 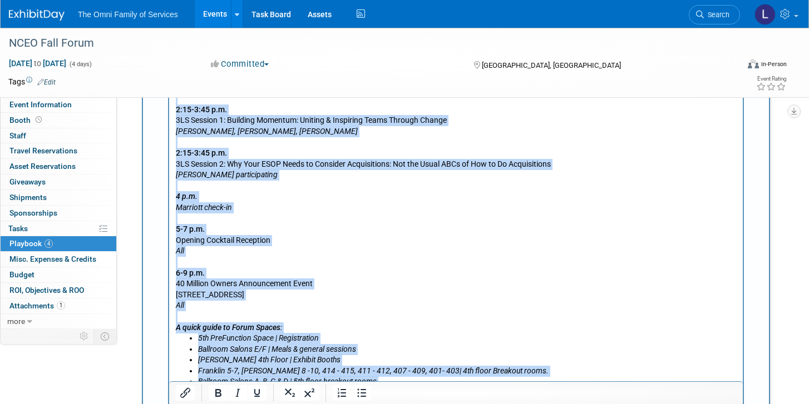 I want to click on button: Insert/edit link, so click(x=185, y=393).